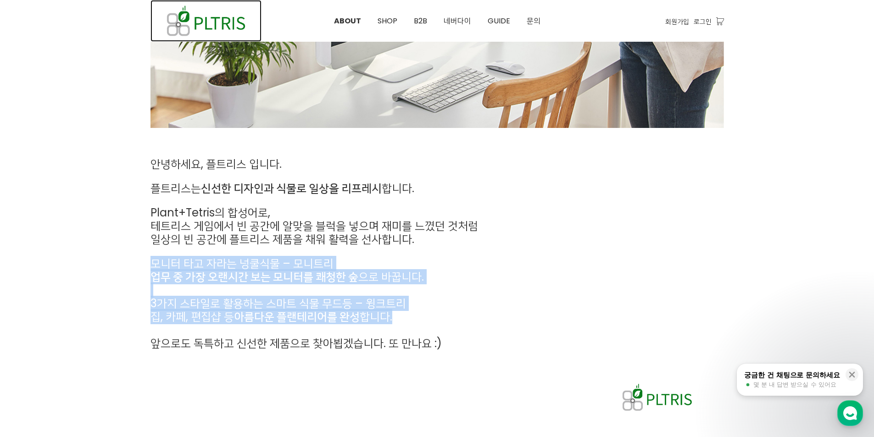 This screenshot has width=874, height=437. I want to click on a: 설정, so click(147, 302).